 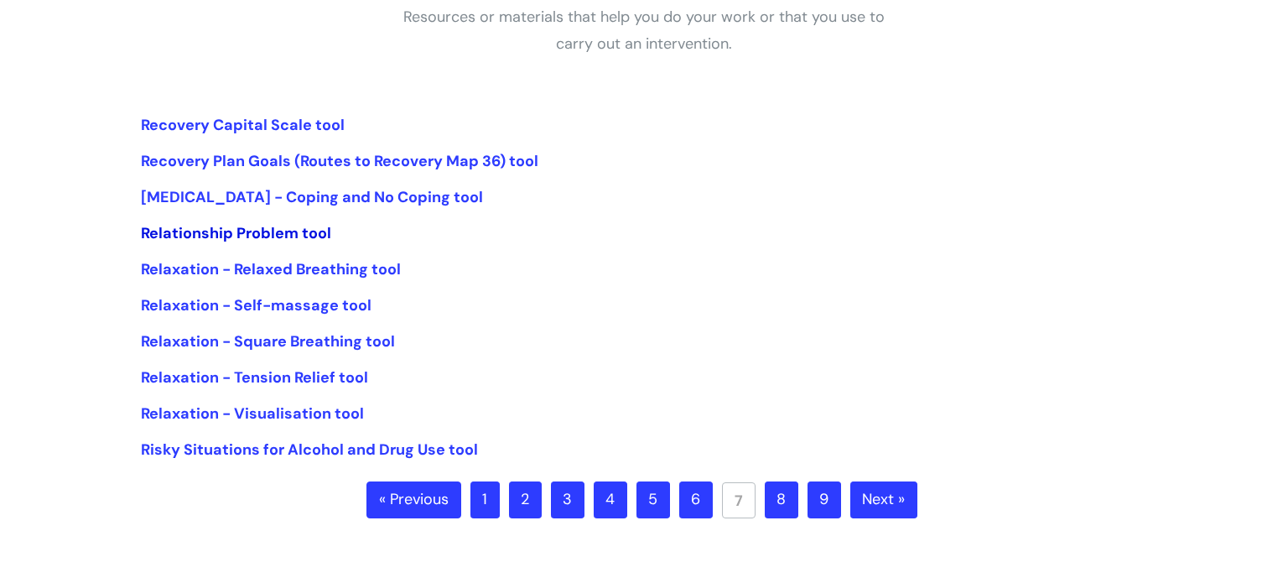 I want to click on a: 6, so click(x=696, y=500).